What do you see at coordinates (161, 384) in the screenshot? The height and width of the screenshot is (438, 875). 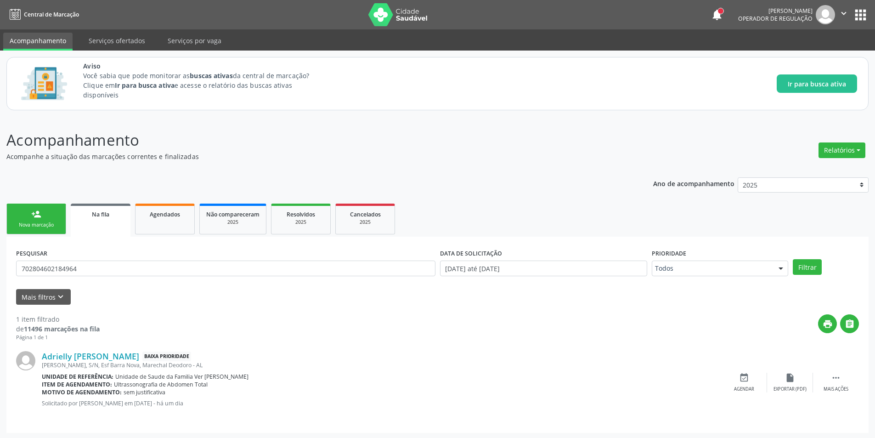 I see `span: Ultrassonografia de Abdomen Total` at bounding box center [161, 384].